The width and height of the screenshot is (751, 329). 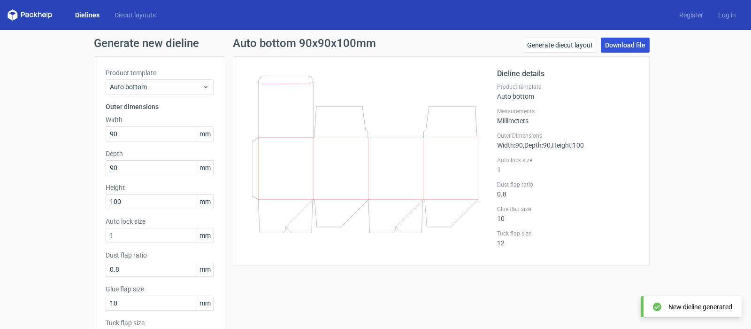 What do you see at coordinates (160, 154) in the screenshot?
I see `label: Depth` at bounding box center [160, 154].